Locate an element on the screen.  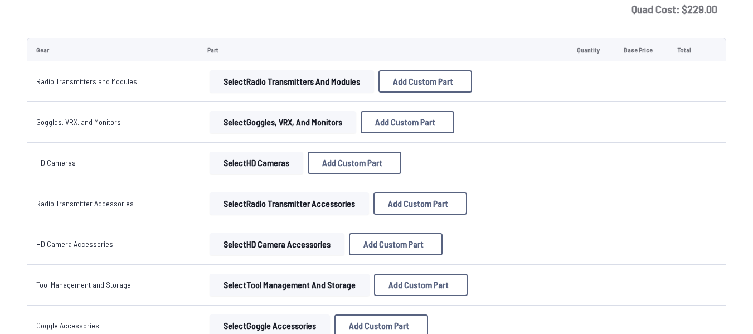
button: SelectTool Management and Storage is located at coordinates (289, 285).